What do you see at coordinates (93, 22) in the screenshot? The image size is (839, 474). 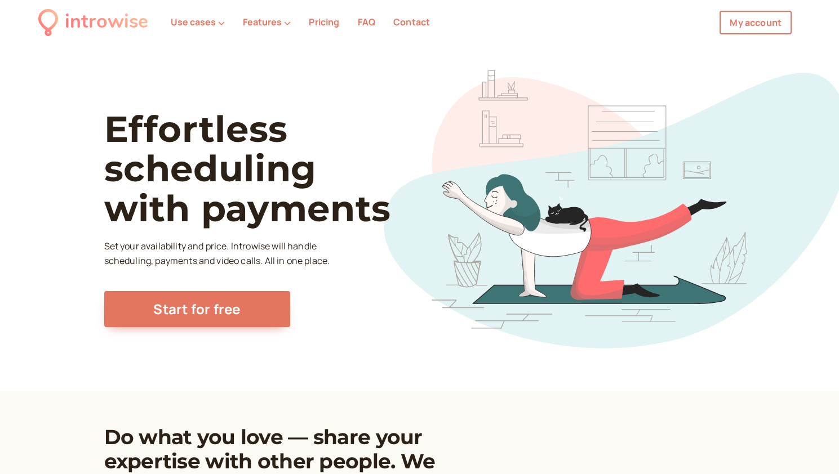 I see `a: introwise` at bounding box center [93, 22].